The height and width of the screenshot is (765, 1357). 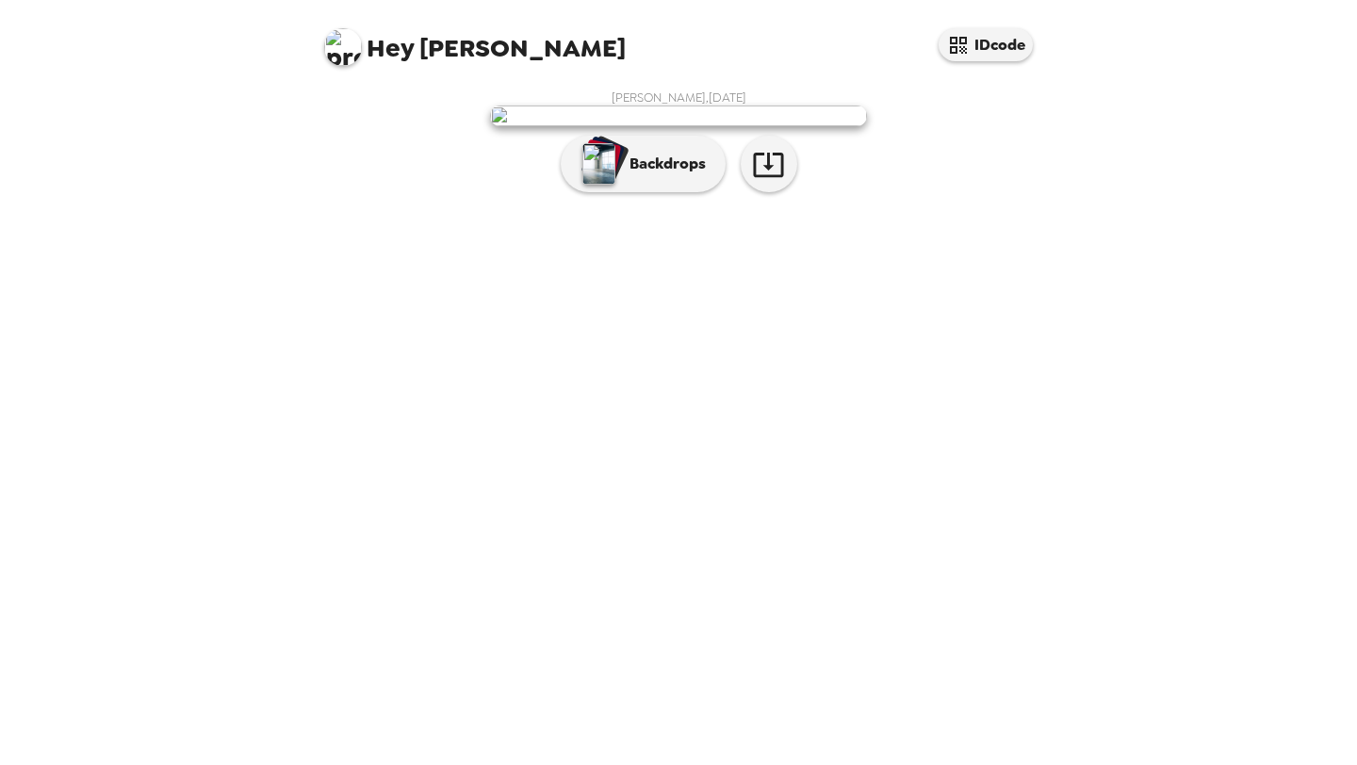 I want to click on p: Backdrops, so click(x=662, y=164).